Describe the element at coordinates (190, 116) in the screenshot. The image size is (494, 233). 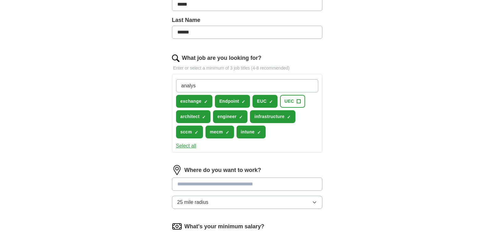
I see `span: architect` at that location.